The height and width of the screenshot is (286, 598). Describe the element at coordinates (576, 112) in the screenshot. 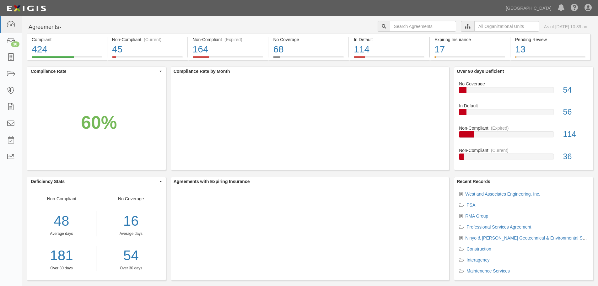

I see `div: 56` at that location.